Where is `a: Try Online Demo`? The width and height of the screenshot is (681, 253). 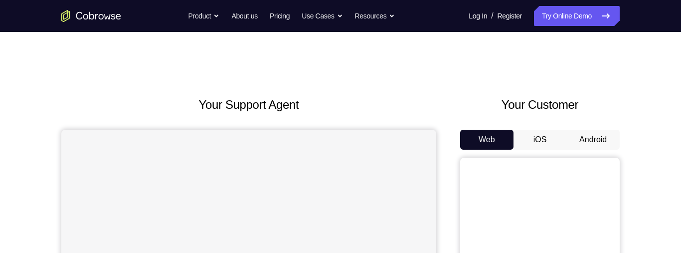
a: Try Online Demo is located at coordinates (577, 16).